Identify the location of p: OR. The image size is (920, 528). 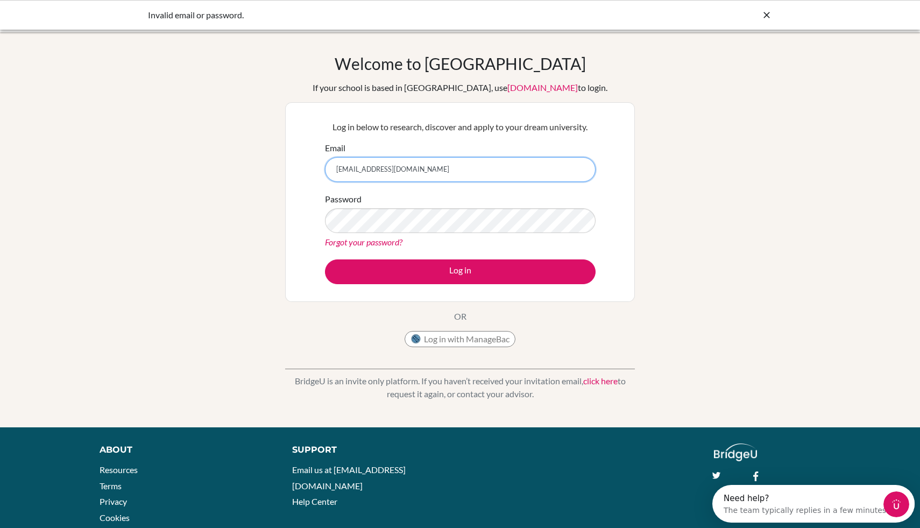
(460, 316).